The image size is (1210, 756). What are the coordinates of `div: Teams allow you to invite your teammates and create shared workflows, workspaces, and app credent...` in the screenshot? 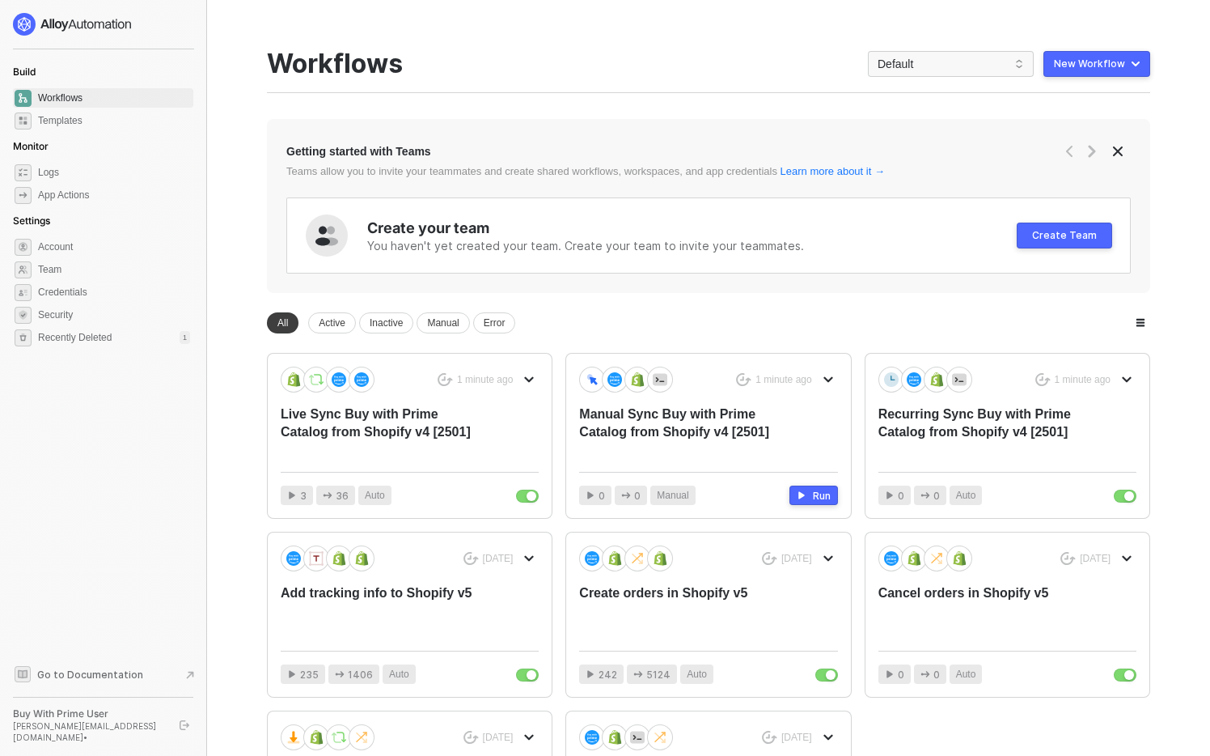 It's located at (624, 171).